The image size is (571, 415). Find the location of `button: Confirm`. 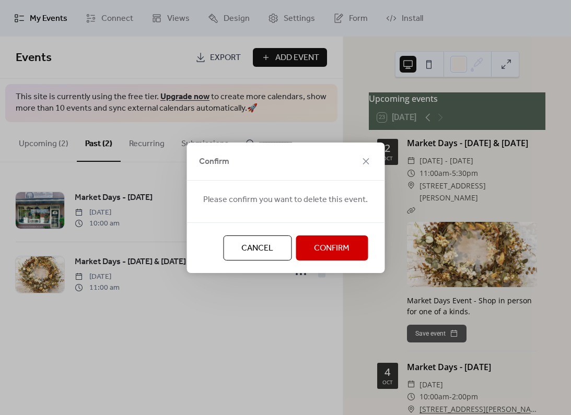

button: Confirm is located at coordinates (332, 248).